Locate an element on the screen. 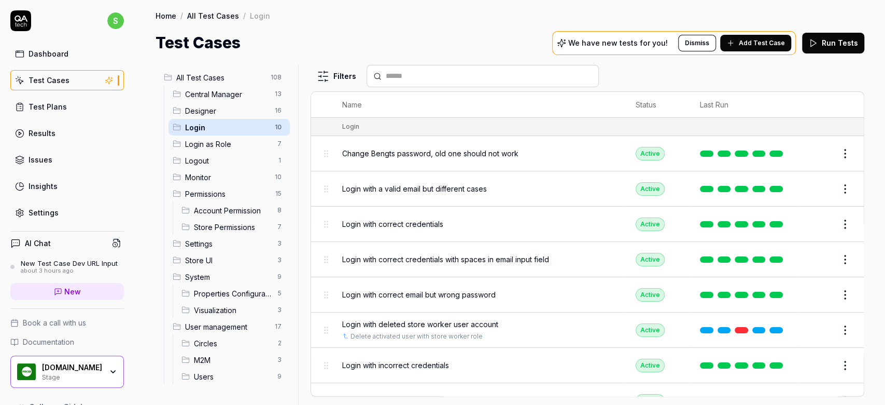 This screenshot has width=885, height=405. div: Dashboard is located at coordinates (48, 53).